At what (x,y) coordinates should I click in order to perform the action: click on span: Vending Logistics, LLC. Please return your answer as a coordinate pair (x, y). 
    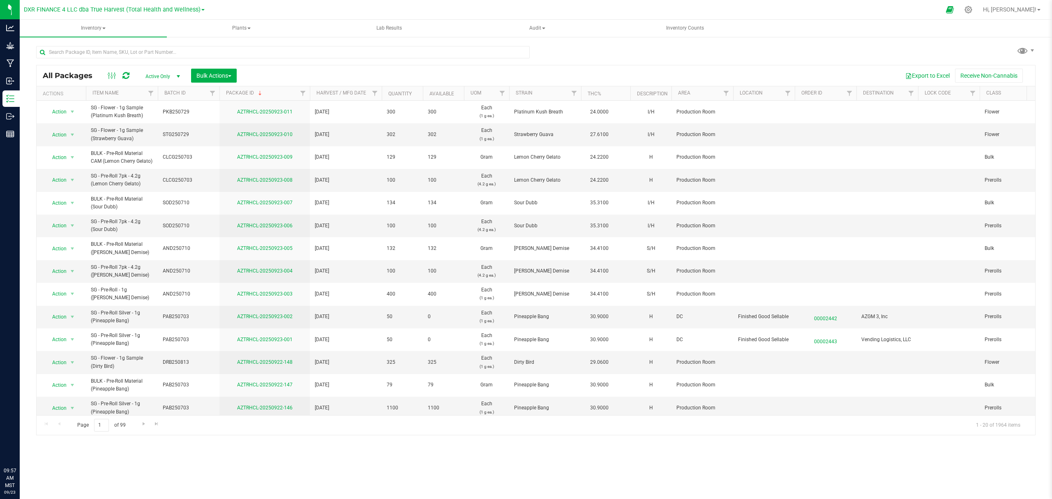
    Looking at the image, I should click on (887, 340).